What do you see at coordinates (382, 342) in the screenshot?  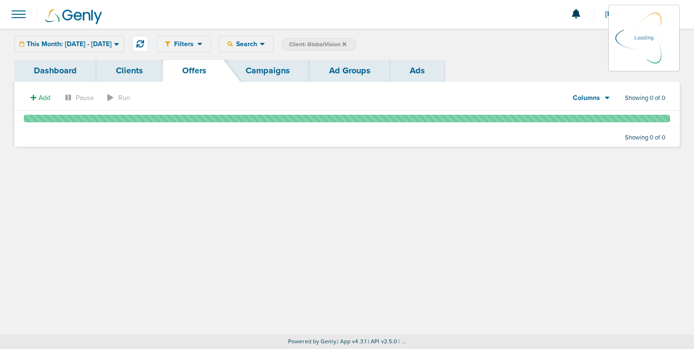 I see `span: | API v2.5.0` at bounding box center [382, 342].